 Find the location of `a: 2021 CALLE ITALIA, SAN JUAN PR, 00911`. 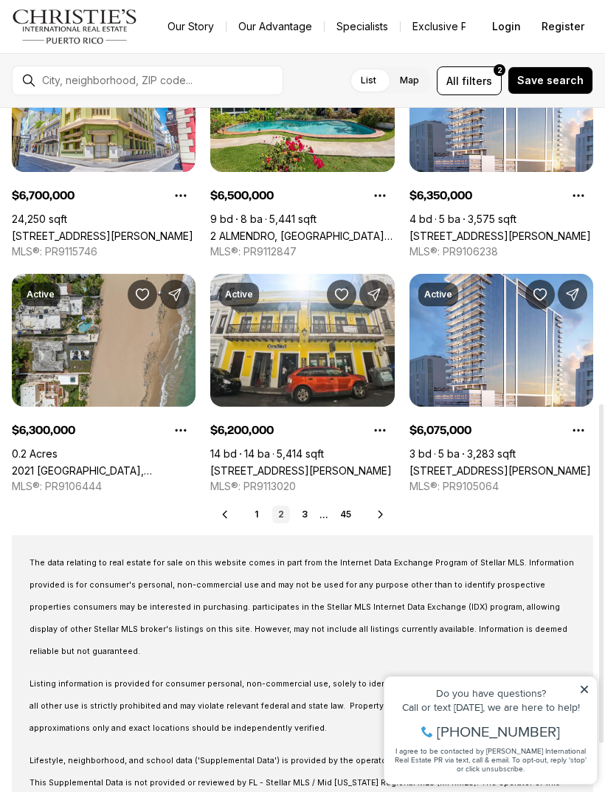

a: 2021 CALLE ITALIA, SAN JUAN PR, 00911 is located at coordinates (103, 470).